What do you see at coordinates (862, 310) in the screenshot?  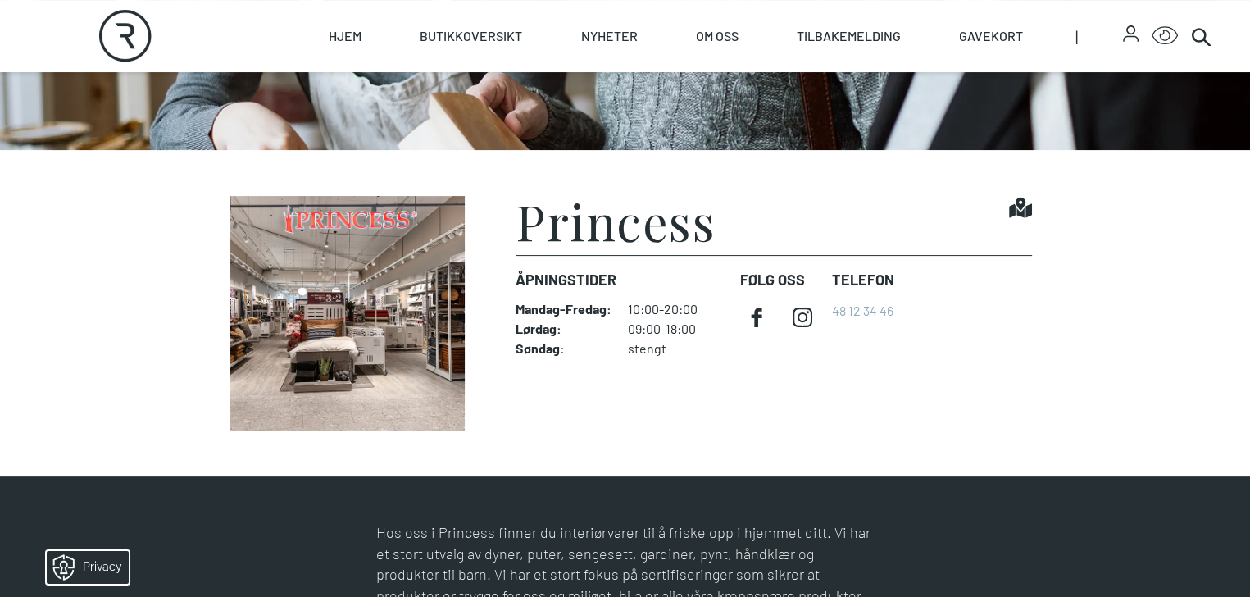 I see `a: 48 12 34 46` at bounding box center [862, 310].